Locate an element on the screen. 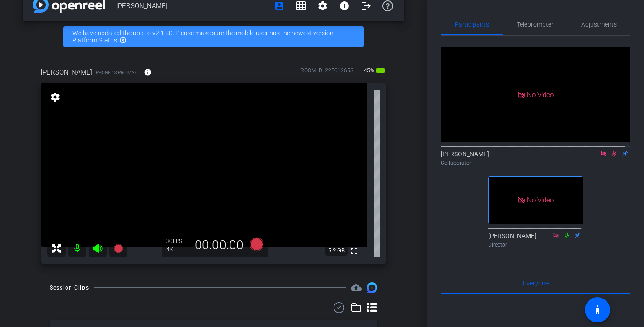  span: 45% is located at coordinates (369, 70).